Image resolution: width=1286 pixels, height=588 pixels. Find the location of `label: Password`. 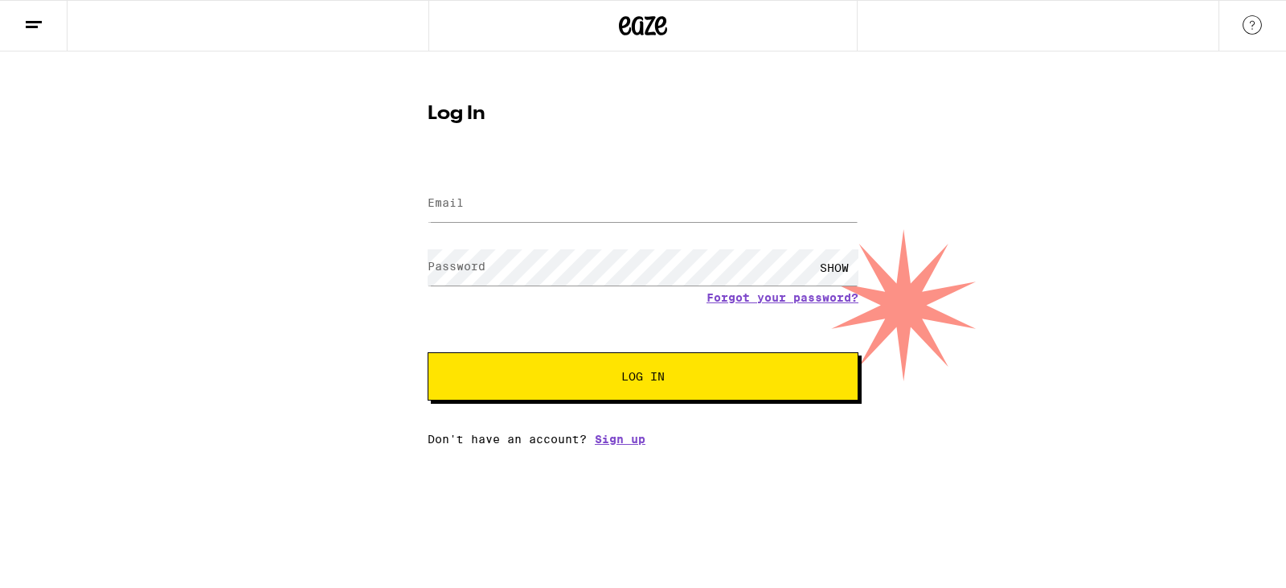

label: Password is located at coordinates (457, 266).